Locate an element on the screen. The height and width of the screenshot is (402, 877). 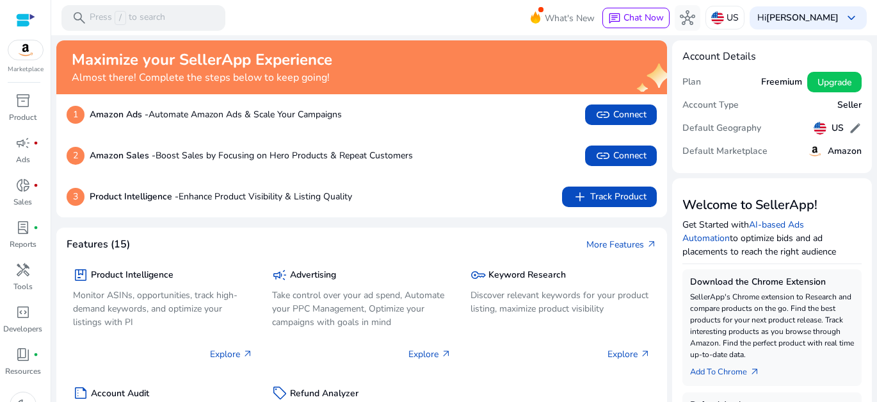
span: handyman is located at coordinates (23, 270).